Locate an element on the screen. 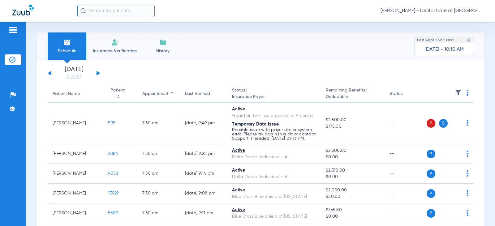 The width and height of the screenshot is (495, 226). span: $50.00 is located at coordinates (353, 197).